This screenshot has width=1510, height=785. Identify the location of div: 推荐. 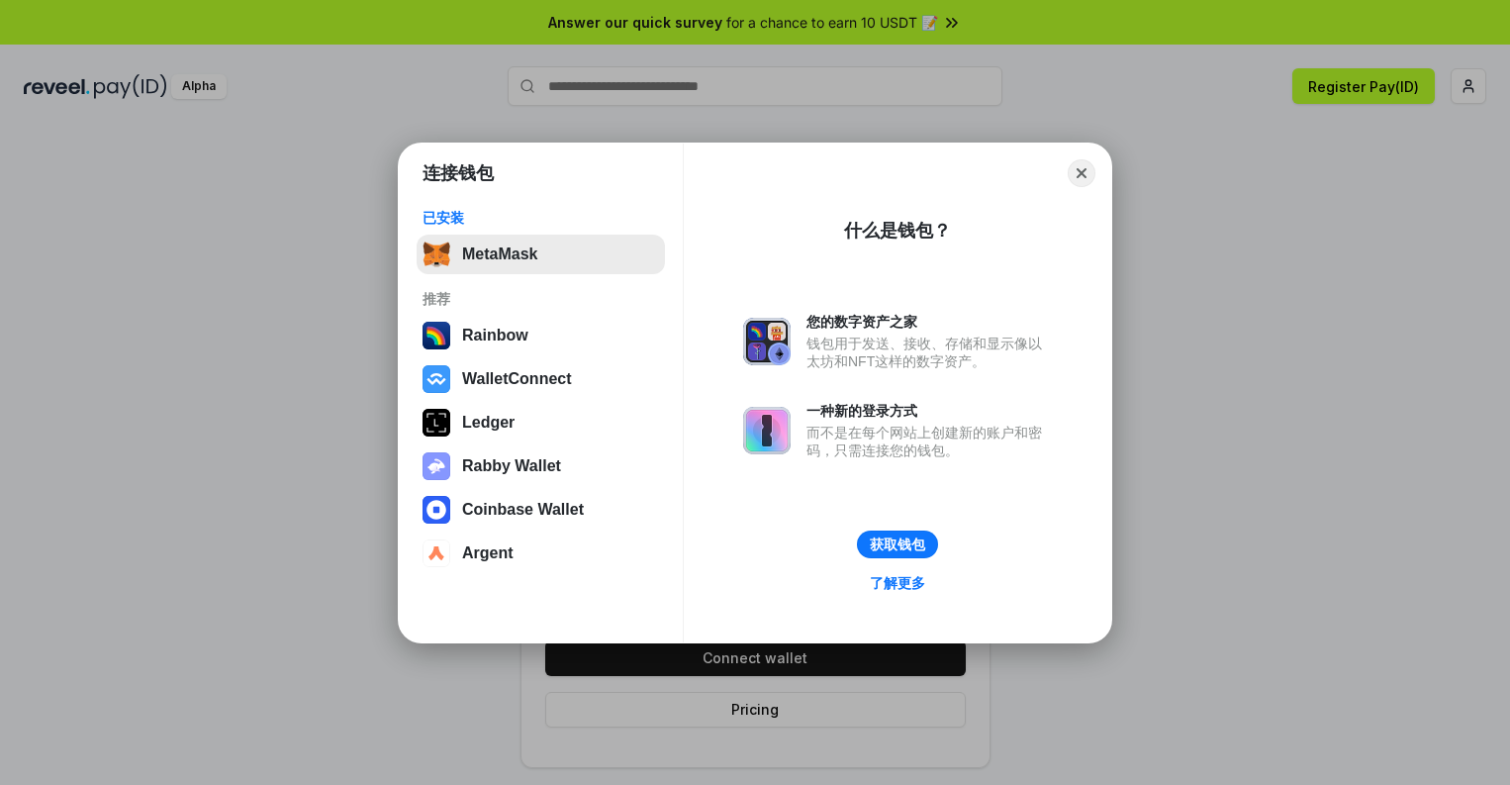
(540, 299).